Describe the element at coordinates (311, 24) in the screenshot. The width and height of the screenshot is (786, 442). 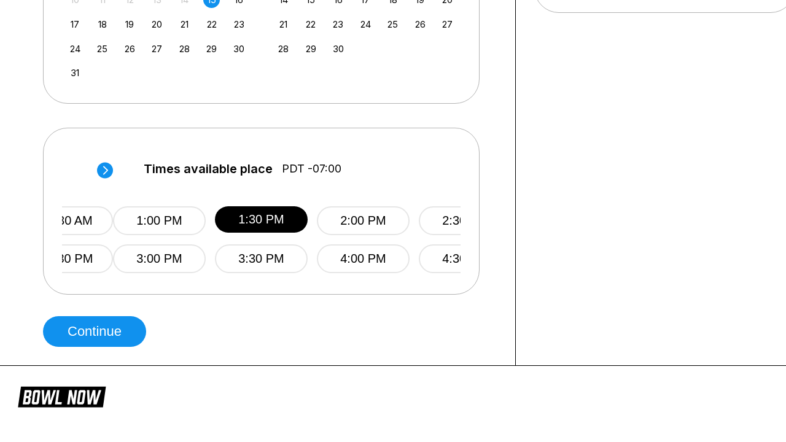
I see `div: Choose Monday, September 22nd, 2025` at that location.